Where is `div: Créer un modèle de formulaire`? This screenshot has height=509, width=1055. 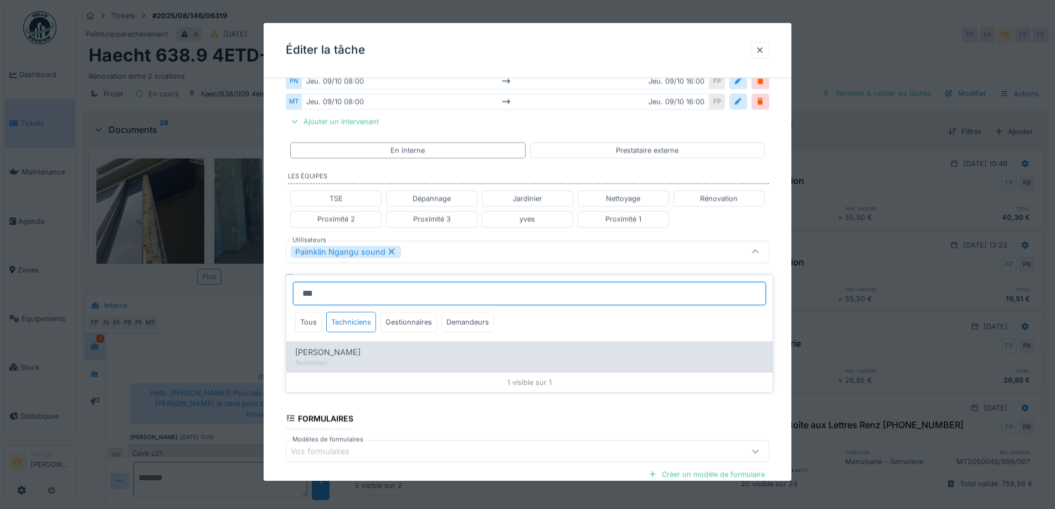 div: Créer un modèle de formulaire is located at coordinates (706, 474).